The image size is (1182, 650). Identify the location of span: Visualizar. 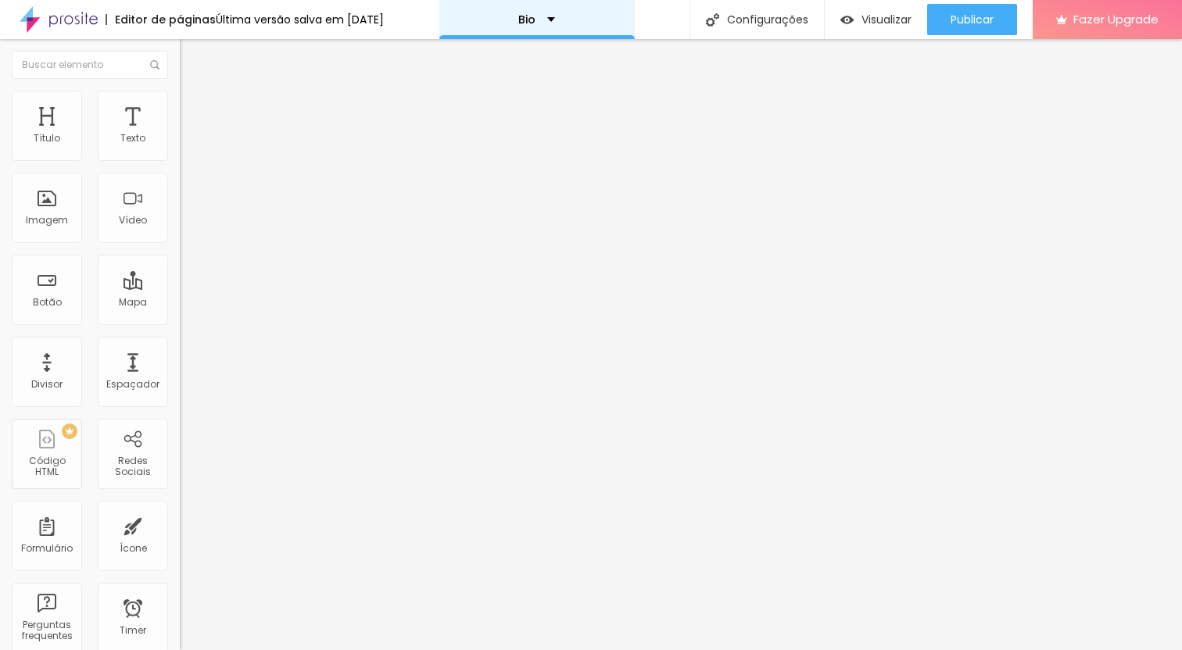
(887, 20).